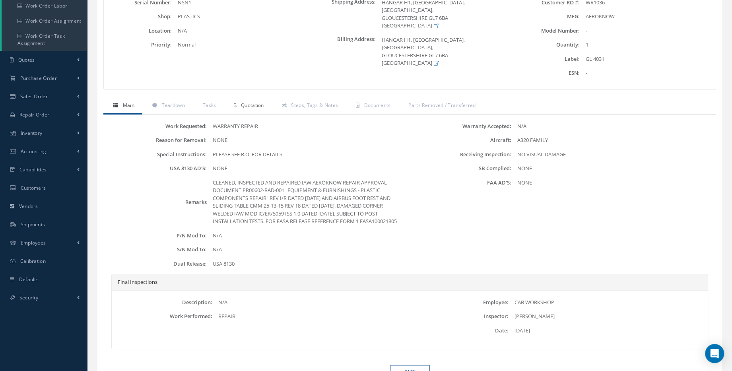 The image size is (732, 371). What do you see at coordinates (33, 243) in the screenshot?
I see `span: Employees` at bounding box center [33, 243].